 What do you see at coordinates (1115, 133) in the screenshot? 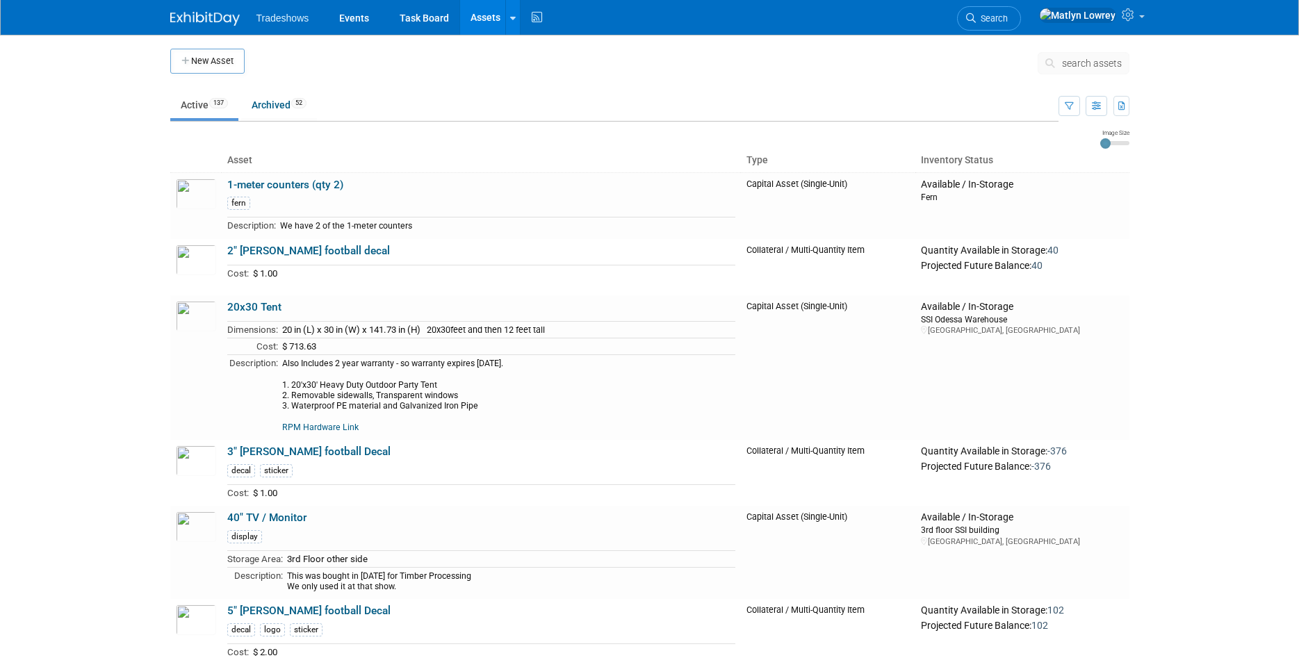
I see `div: Image Size` at bounding box center [1115, 133].